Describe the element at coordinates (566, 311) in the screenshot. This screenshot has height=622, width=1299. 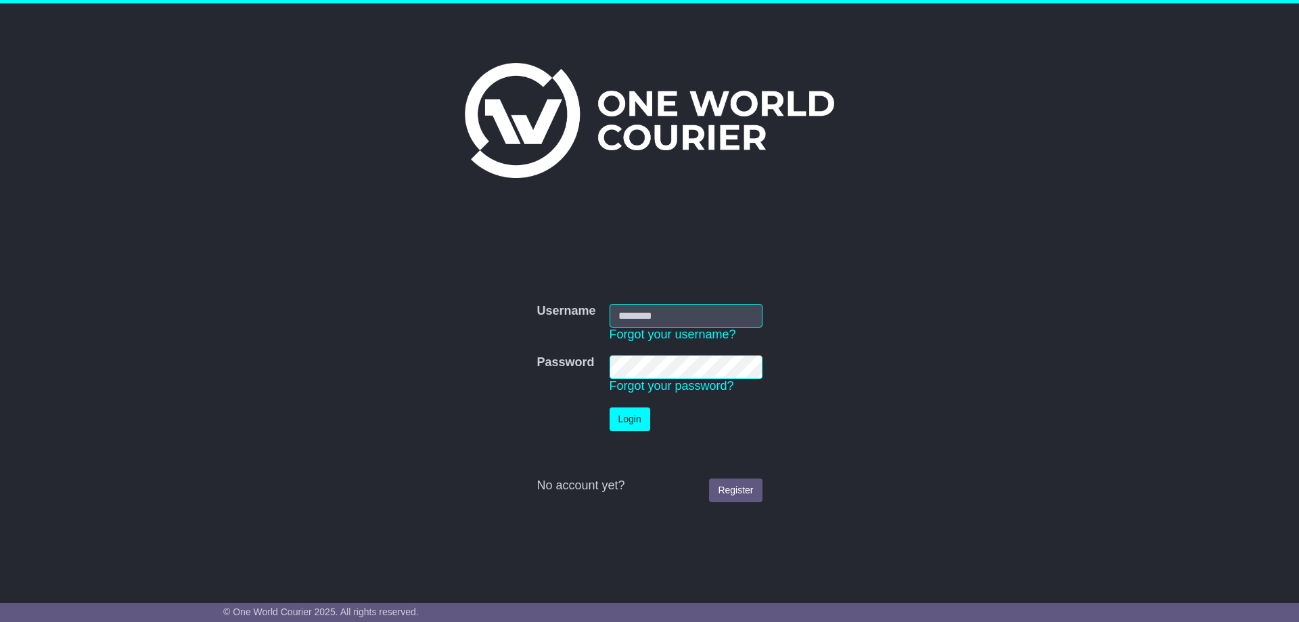
I see `label: Username` at that location.